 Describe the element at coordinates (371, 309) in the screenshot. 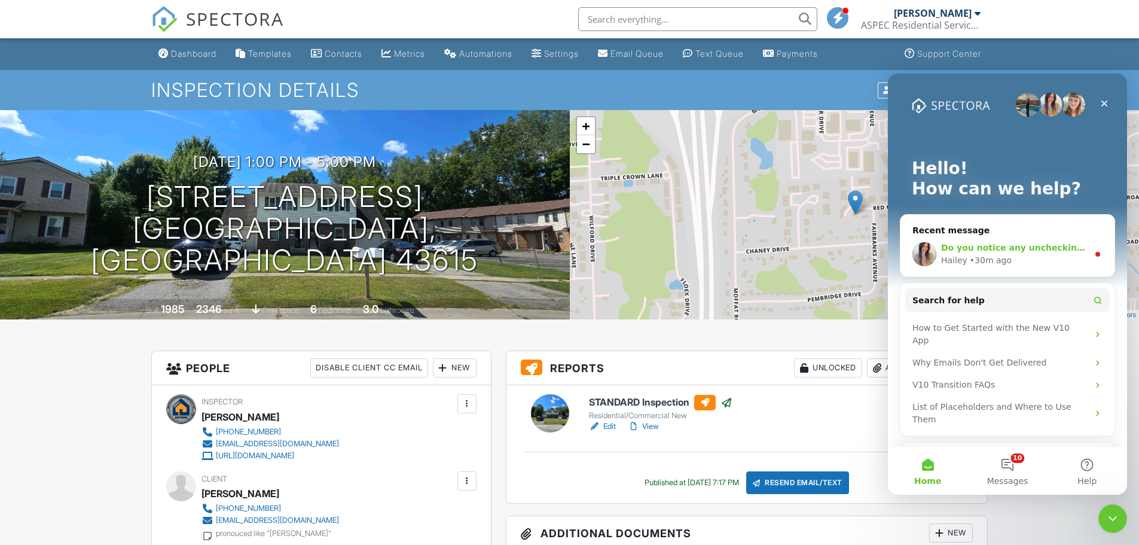

I see `div: 3.0` at that location.